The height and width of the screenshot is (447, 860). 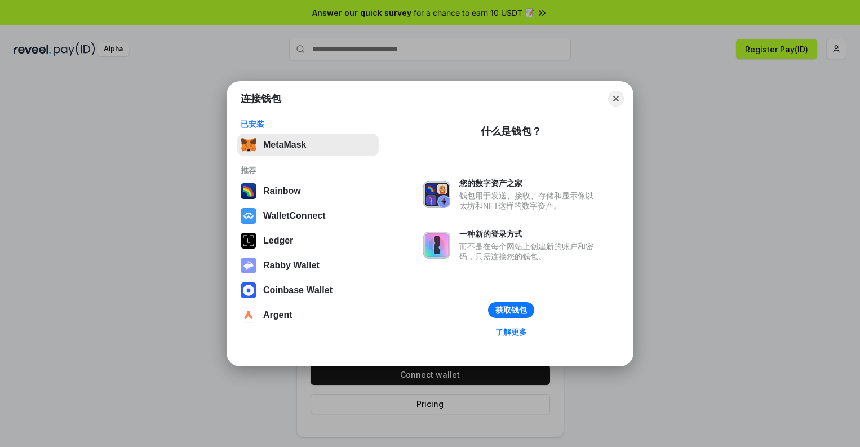 What do you see at coordinates (308, 315) in the screenshot?
I see `button: Argent` at bounding box center [308, 315].